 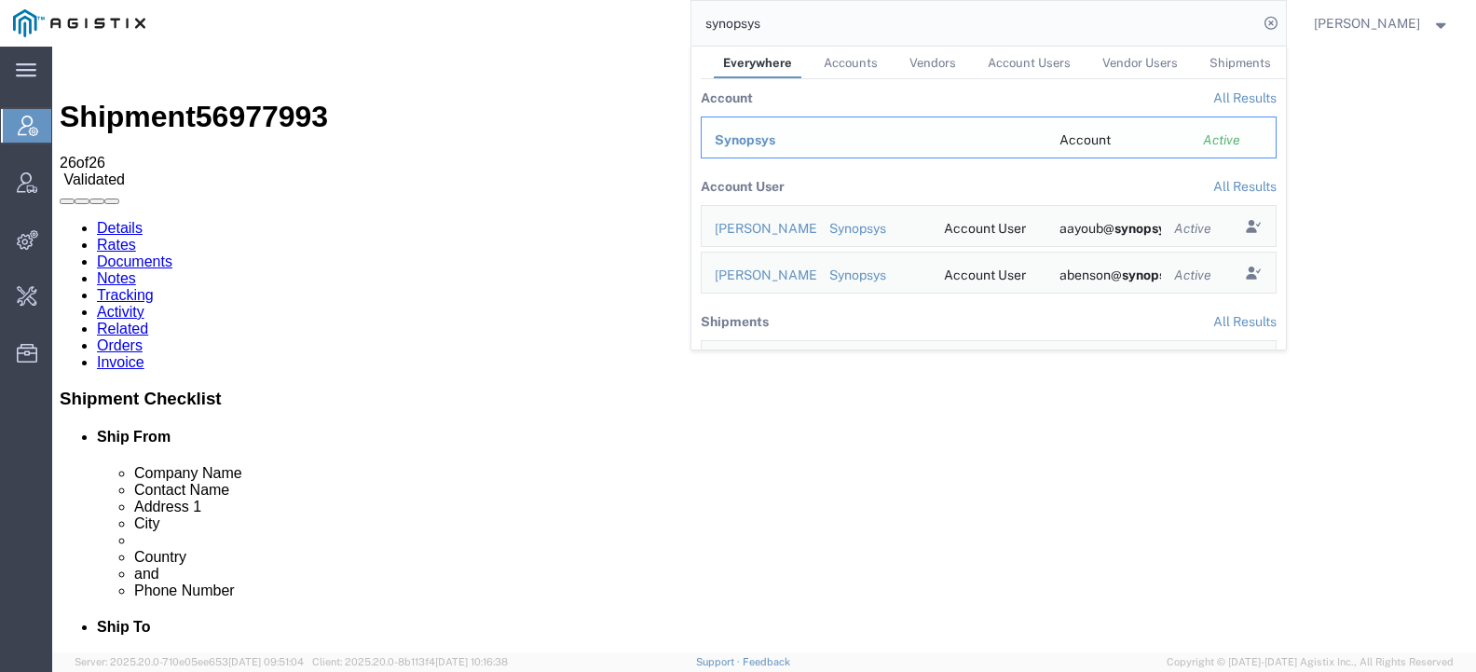 I want to click on li: and, so click(x=749, y=527).